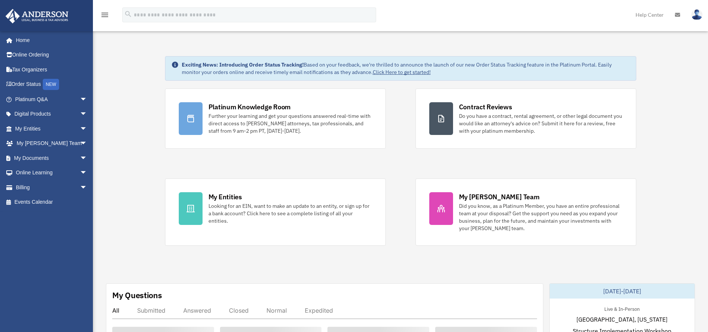 Image resolution: width=708 pixels, height=332 pixels. I want to click on div: Answered, so click(197, 311).